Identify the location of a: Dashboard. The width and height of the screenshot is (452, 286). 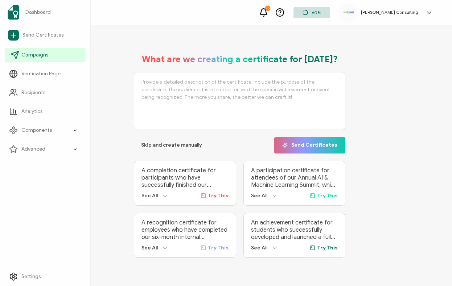
(45, 12).